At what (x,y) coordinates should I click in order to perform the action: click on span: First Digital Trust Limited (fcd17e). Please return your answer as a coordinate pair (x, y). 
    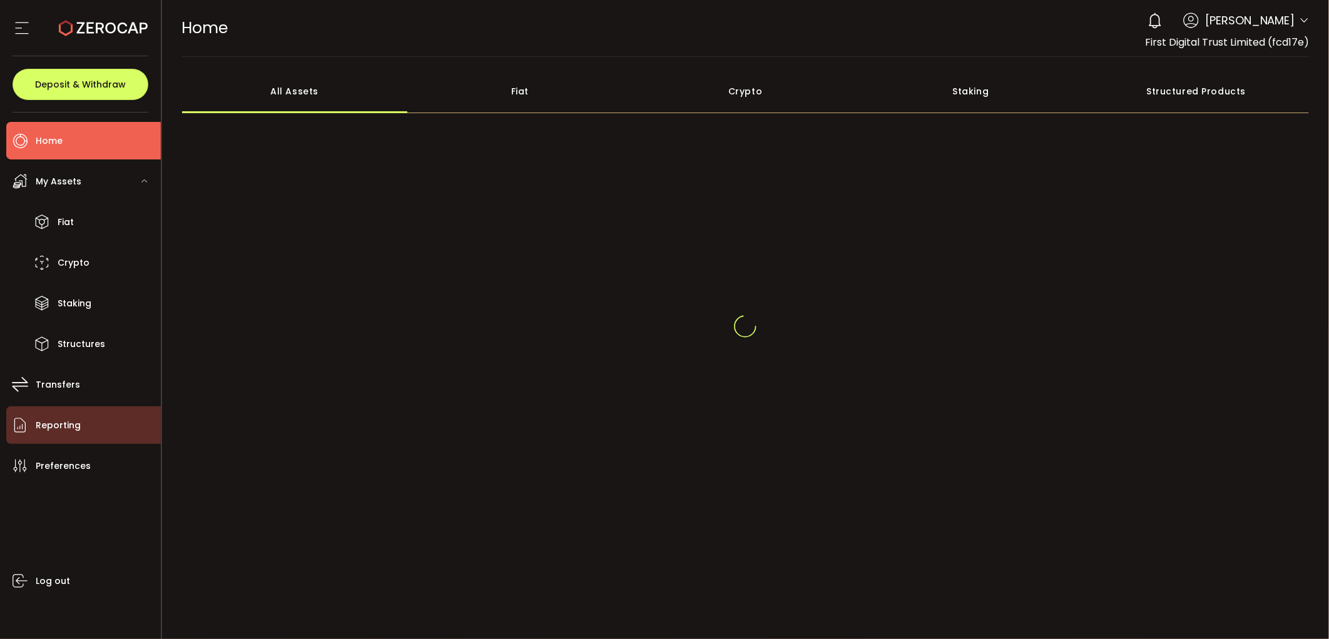
    Looking at the image, I should click on (1227, 42).